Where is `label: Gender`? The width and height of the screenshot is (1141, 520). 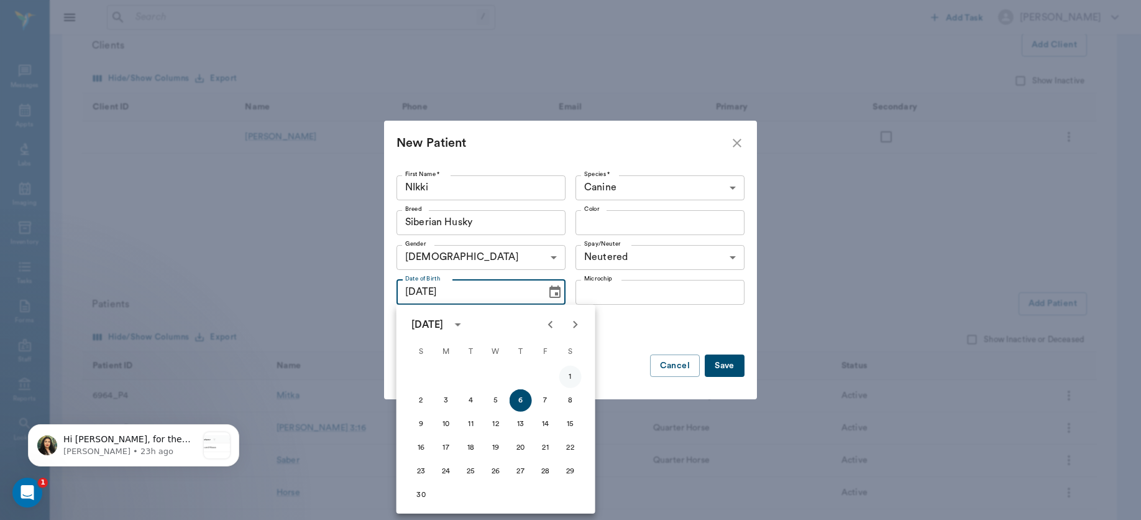
label: Gender is located at coordinates (416, 244).